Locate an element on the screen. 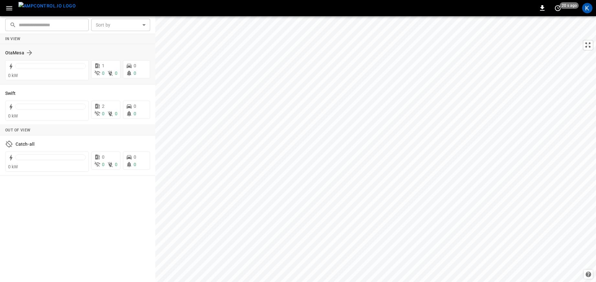 The height and width of the screenshot is (282, 596). h6: Catch-all is located at coordinates (25, 144).